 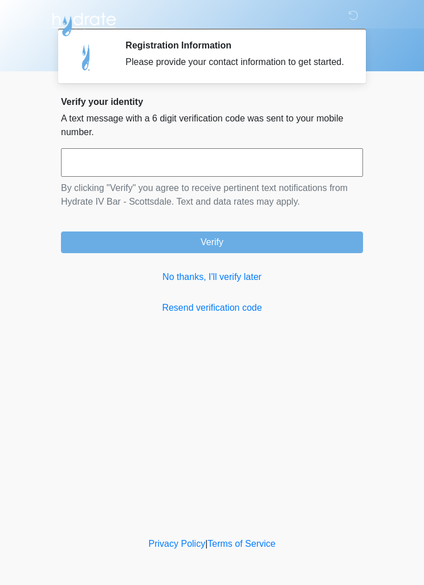 What do you see at coordinates (84, 23) in the screenshot?
I see `img: Hydrate IV Bar - Scottsdale Logo` at bounding box center [84, 23].